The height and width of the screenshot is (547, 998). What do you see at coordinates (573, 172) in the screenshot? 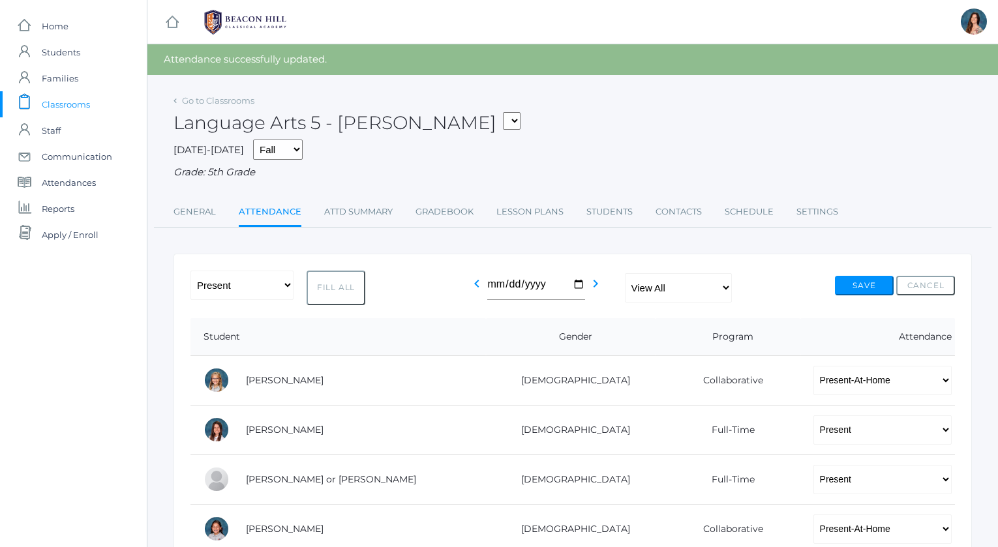
I see `div: Grade: 5th Grade` at bounding box center [573, 172].